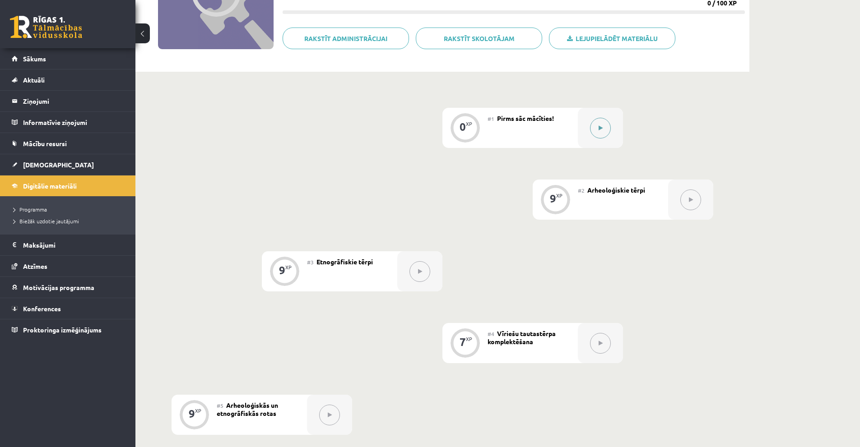 This screenshot has width=860, height=447. I want to click on span: Proktoringa izmēģinājums, so click(62, 330).